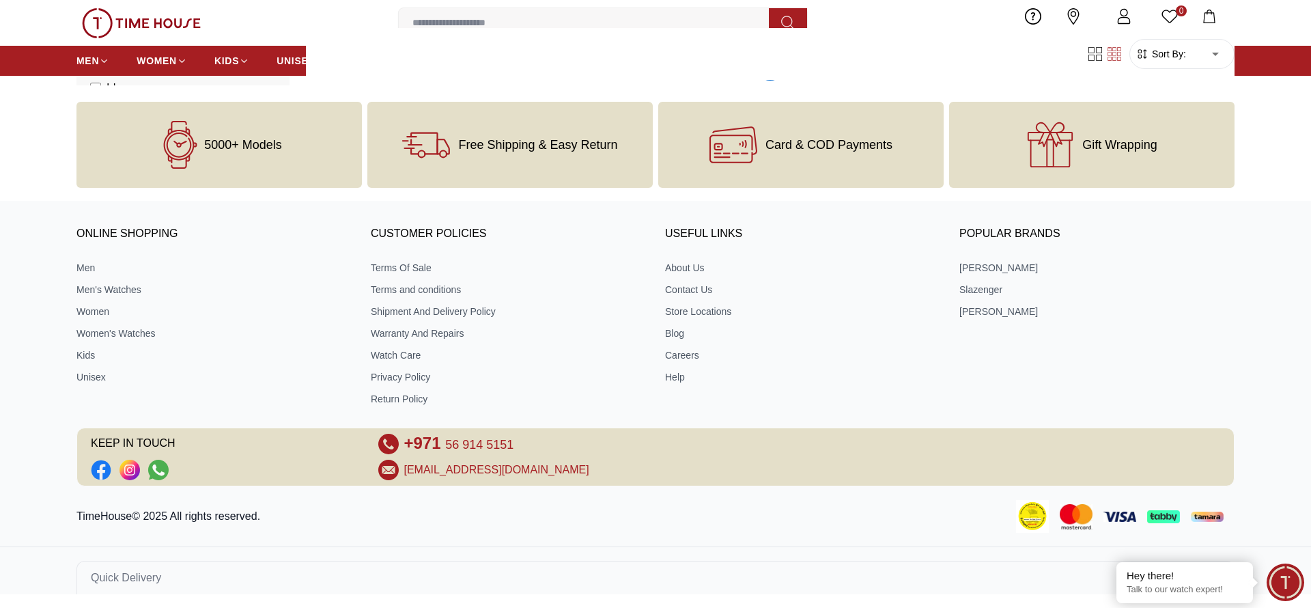 This screenshot has width=1311, height=608. I want to click on a: Men's Watches, so click(214, 289).